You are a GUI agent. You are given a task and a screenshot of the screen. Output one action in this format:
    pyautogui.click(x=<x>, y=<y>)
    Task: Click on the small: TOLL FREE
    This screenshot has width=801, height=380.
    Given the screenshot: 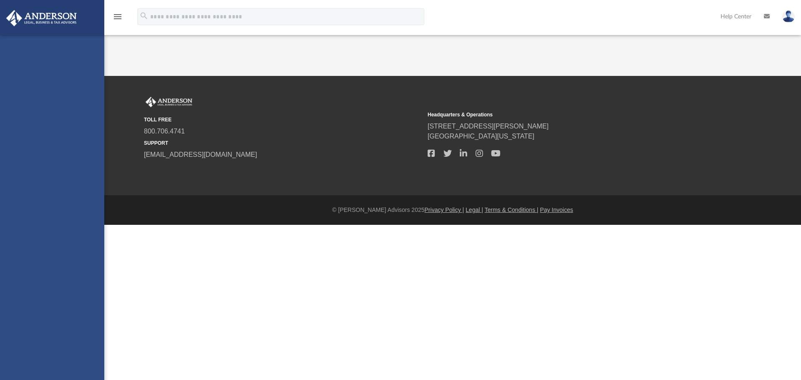 What is the action you would take?
    pyautogui.click(x=283, y=120)
    